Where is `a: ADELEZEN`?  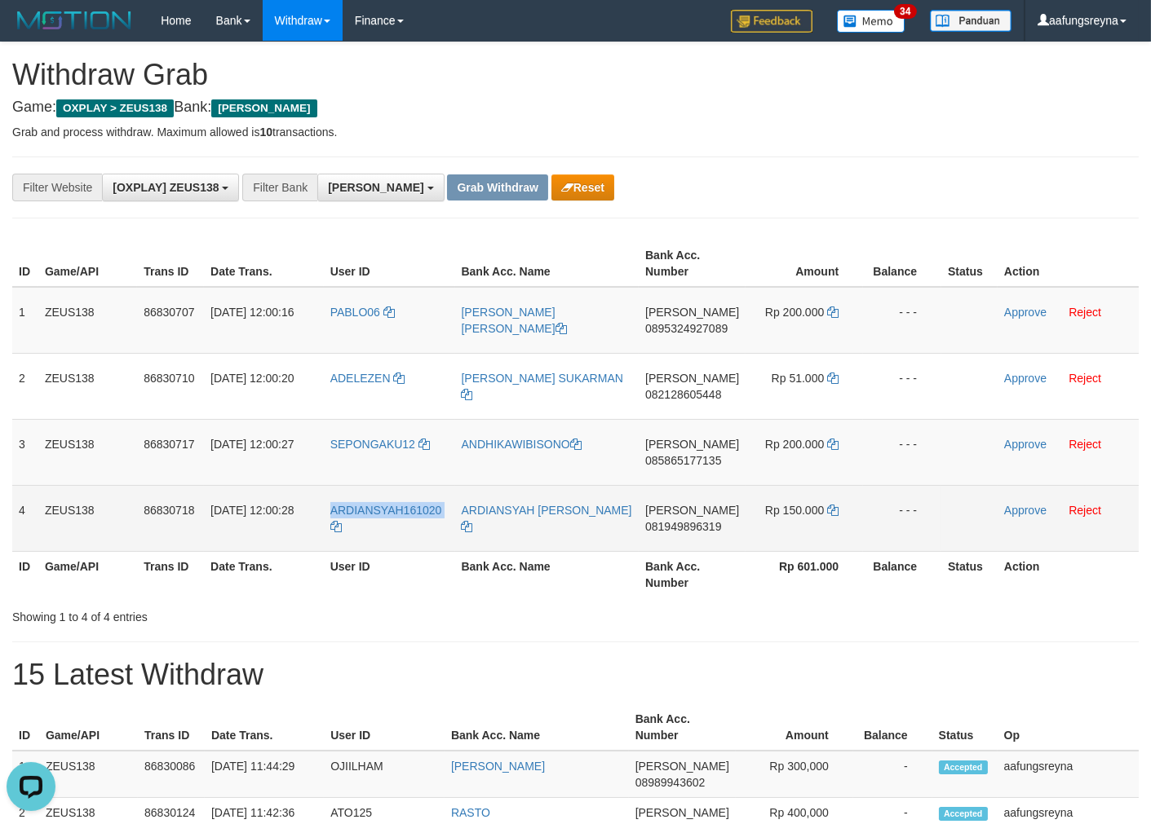
a: ADELEZEN is located at coordinates (368, 378).